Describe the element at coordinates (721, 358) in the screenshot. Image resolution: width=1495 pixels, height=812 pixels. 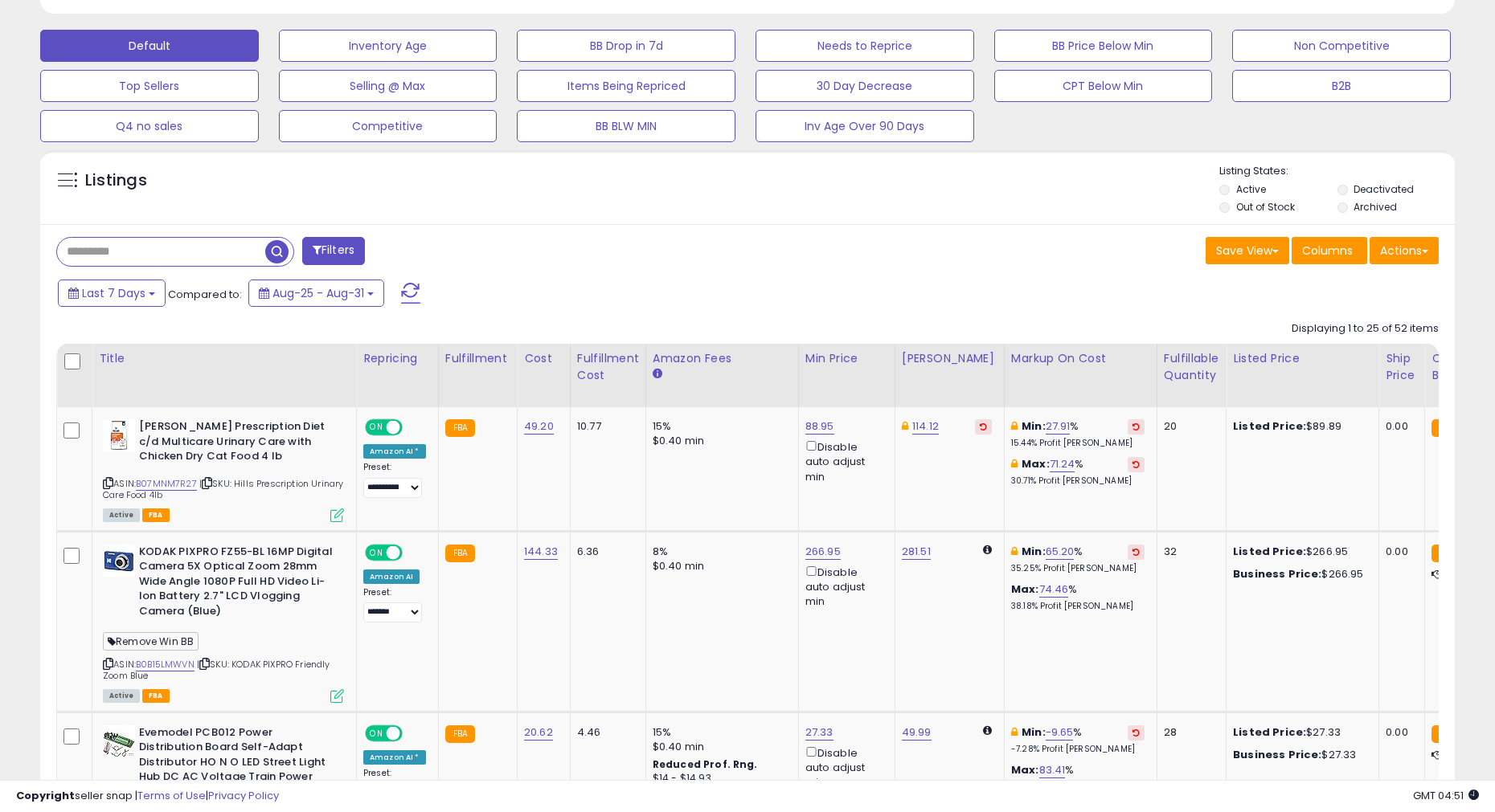
I see `div: Amazon Fees` at that location.